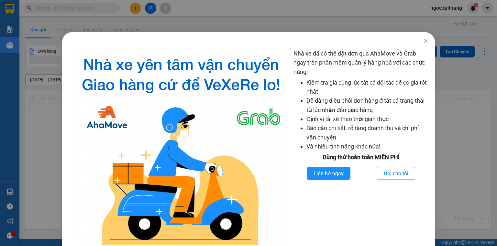 The width and height of the screenshot is (497, 246). I want to click on span: Gọi cho tôi, so click(396, 174).